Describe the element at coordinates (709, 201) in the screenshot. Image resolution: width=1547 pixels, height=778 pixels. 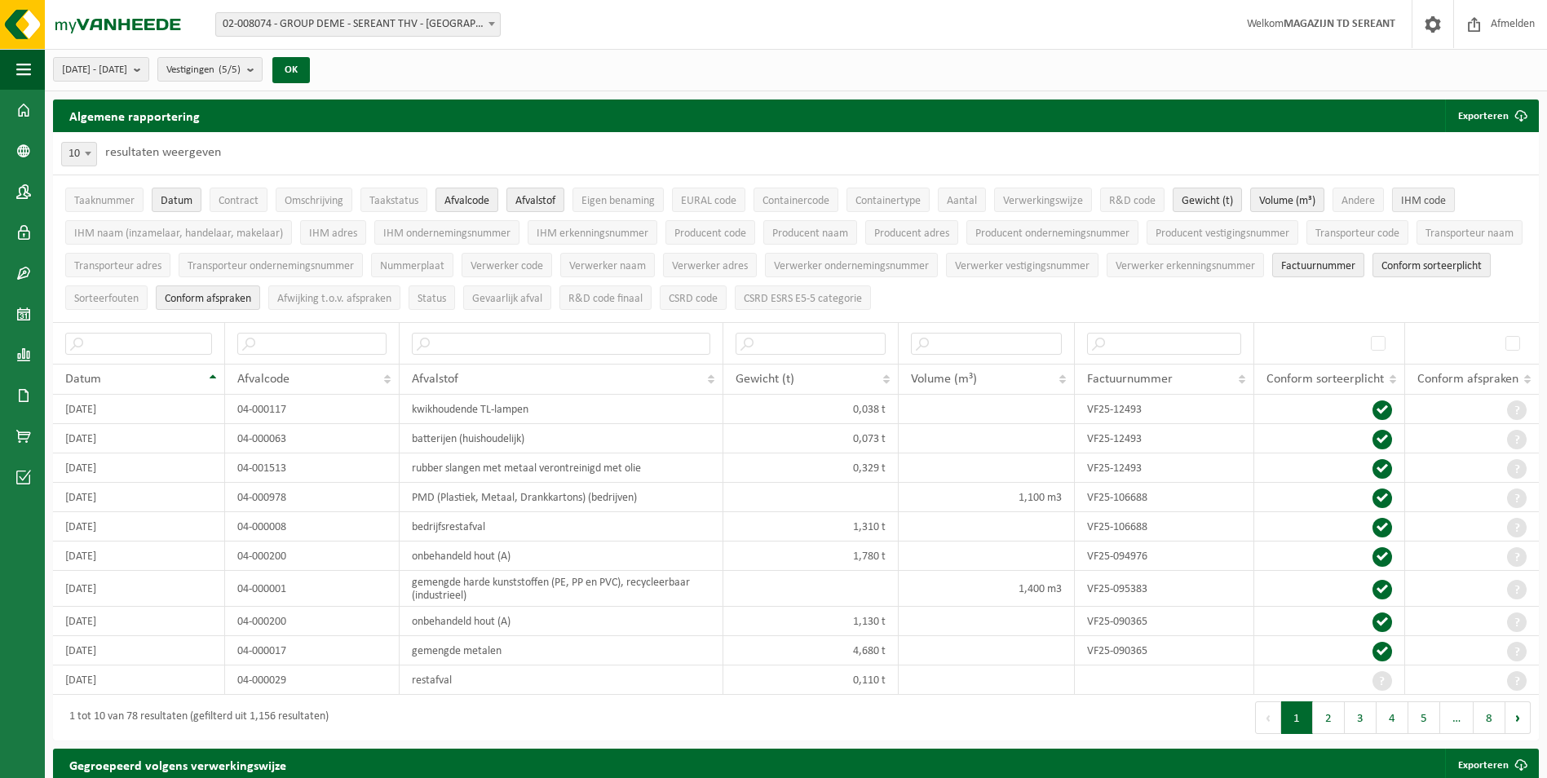
I see `span: EURAL code` at that location.